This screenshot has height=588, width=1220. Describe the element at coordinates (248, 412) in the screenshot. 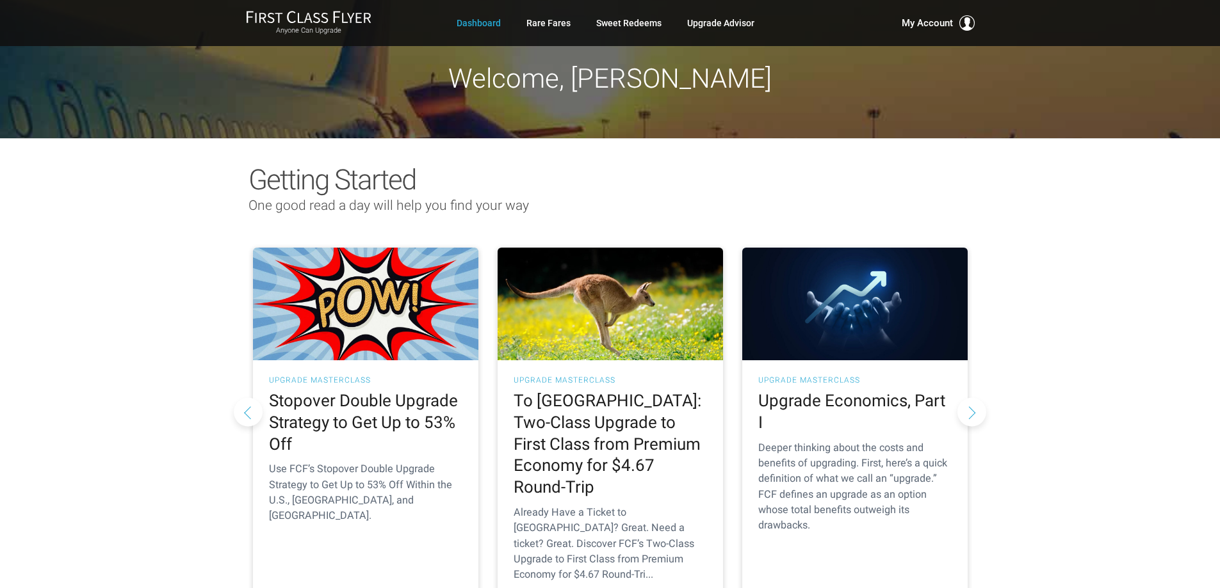

I see `button: Previous slide` at that location.